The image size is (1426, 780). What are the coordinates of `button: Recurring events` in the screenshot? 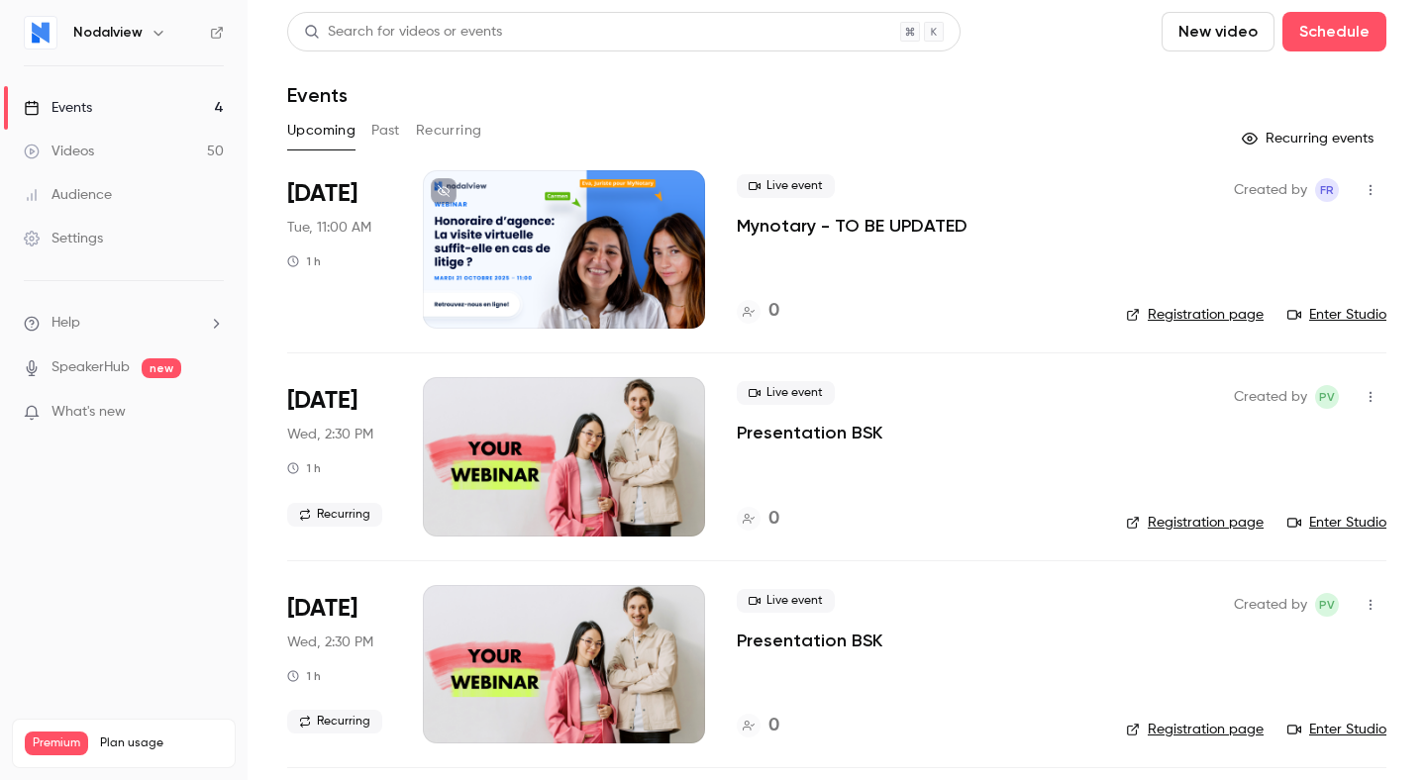 It's located at (1309, 139).